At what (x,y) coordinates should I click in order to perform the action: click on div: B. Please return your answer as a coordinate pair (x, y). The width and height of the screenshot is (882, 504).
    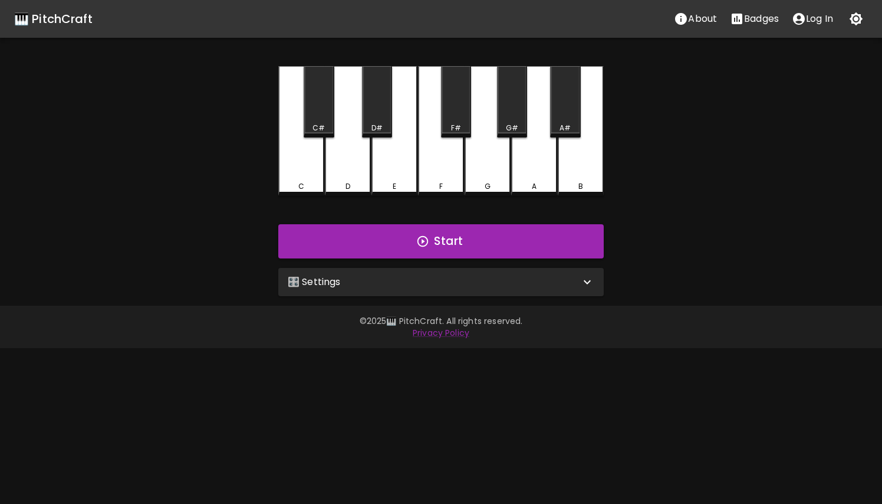
    Looking at the image, I should click on (581, 186).